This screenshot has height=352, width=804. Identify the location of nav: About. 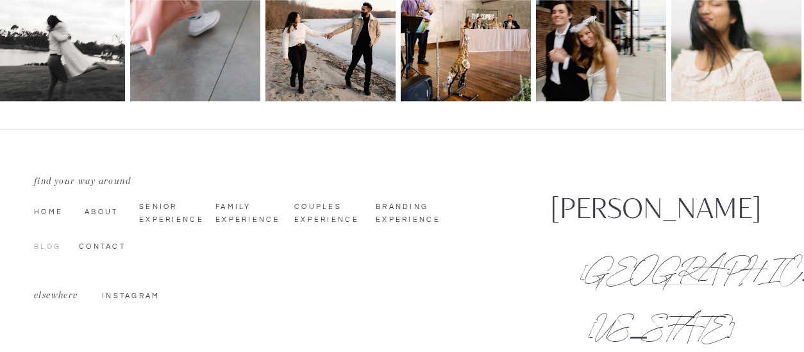
(106, 211).